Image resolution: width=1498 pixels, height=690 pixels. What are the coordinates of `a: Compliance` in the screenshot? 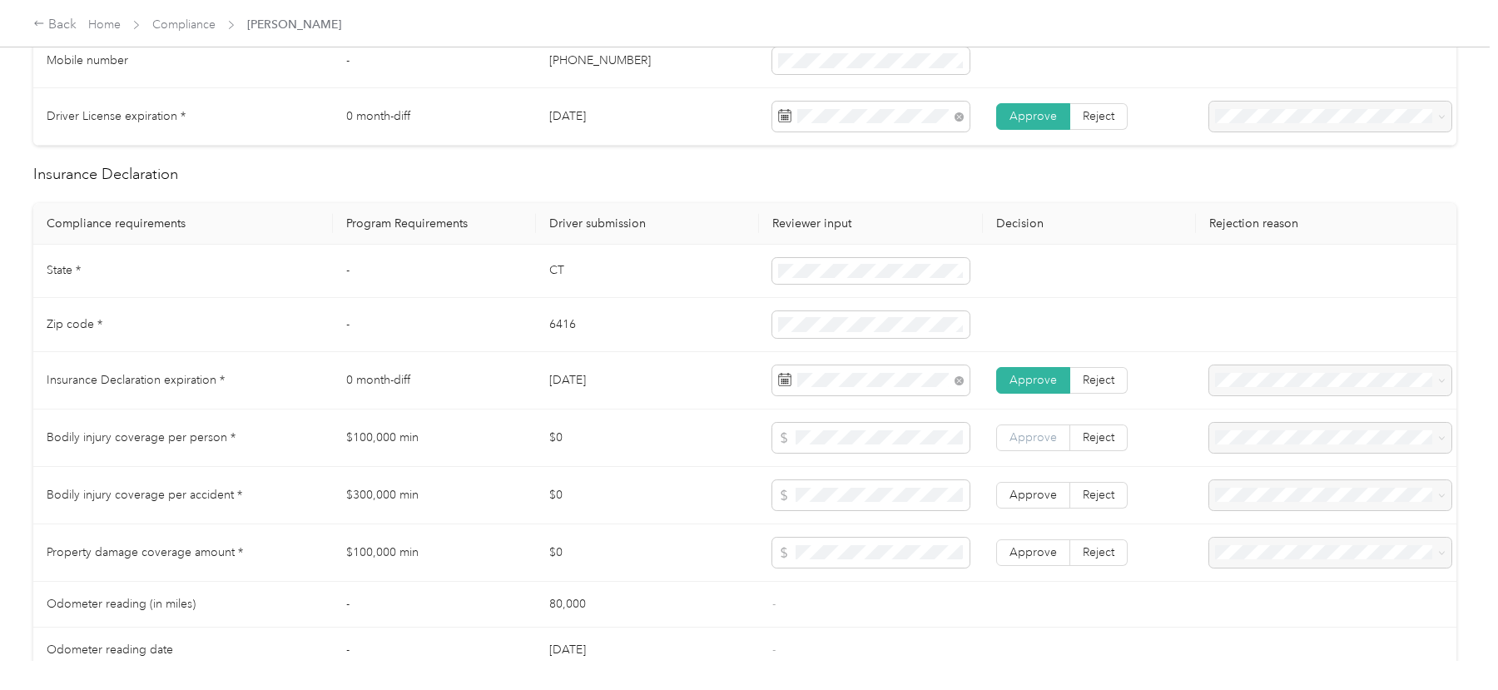 It's located at (184, 24).